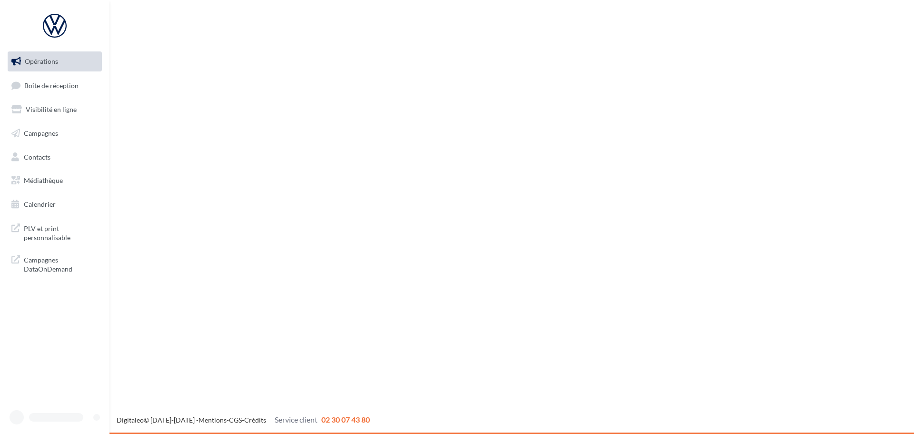  Describe the element at coordinates (41, 61) in the screenshot. I see `span: Opérations` at that location.